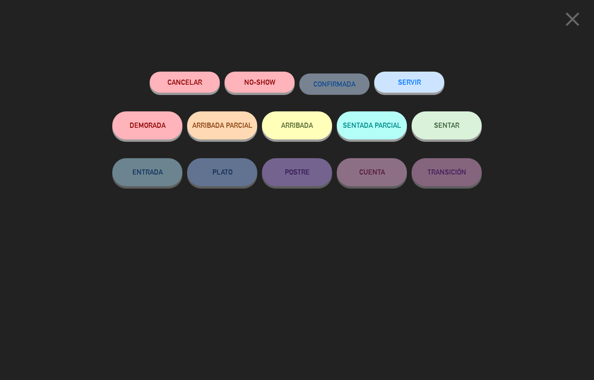  Describe the element at coordinates (372, 172) in the screenshot. I see `button: CUENTA` at that location.